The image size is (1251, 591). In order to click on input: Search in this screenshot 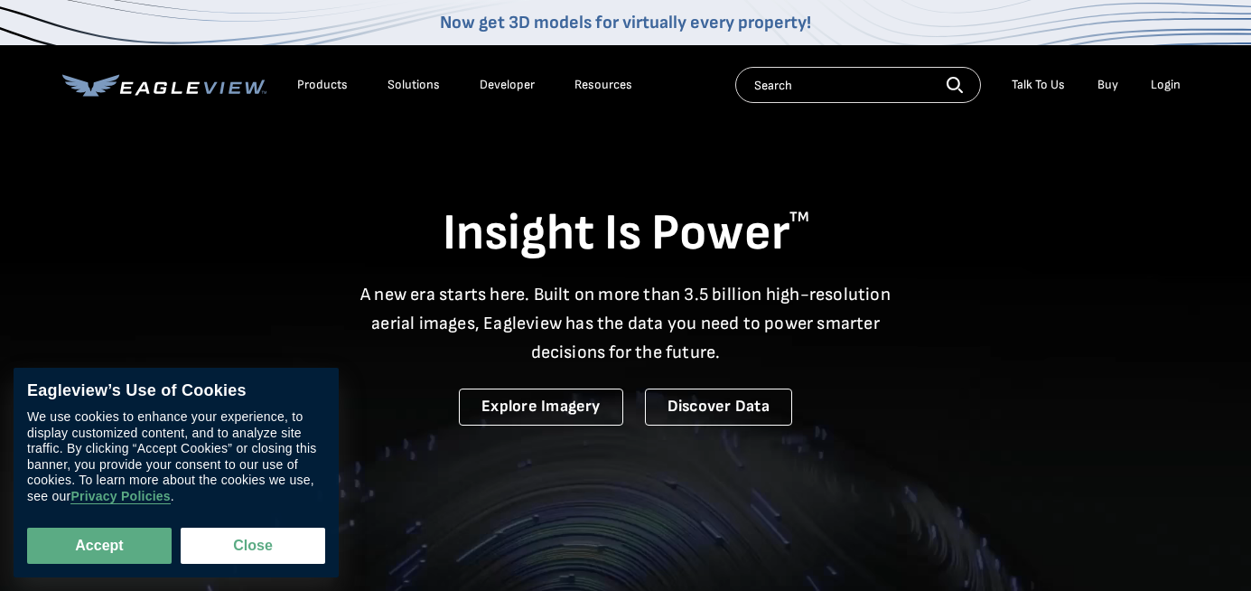, I will do `click(858, 85)`.